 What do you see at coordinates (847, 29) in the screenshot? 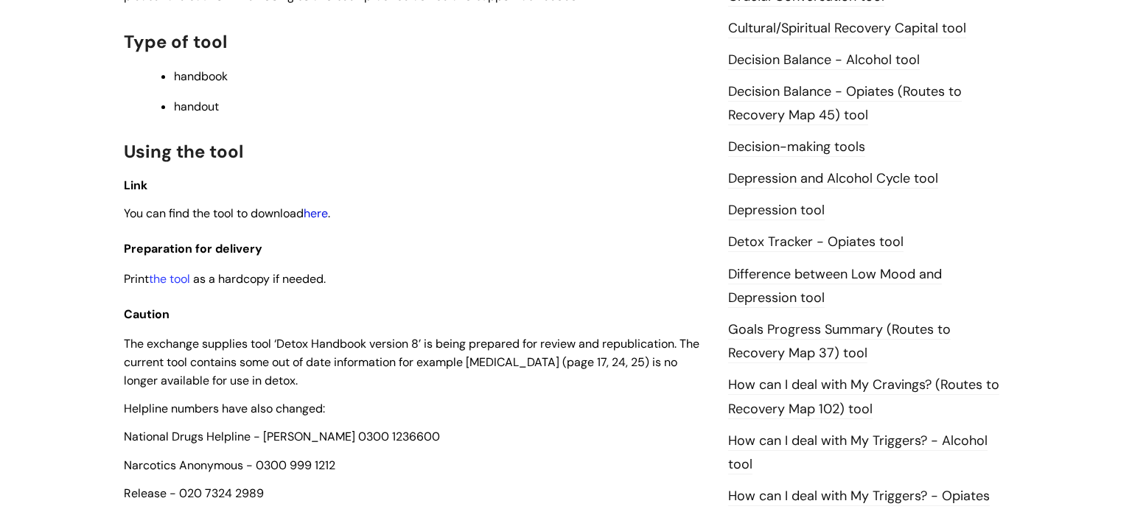
I see `a: Cultural/Spiritual Recovery Capital tool` at bounding box center [847, 29].